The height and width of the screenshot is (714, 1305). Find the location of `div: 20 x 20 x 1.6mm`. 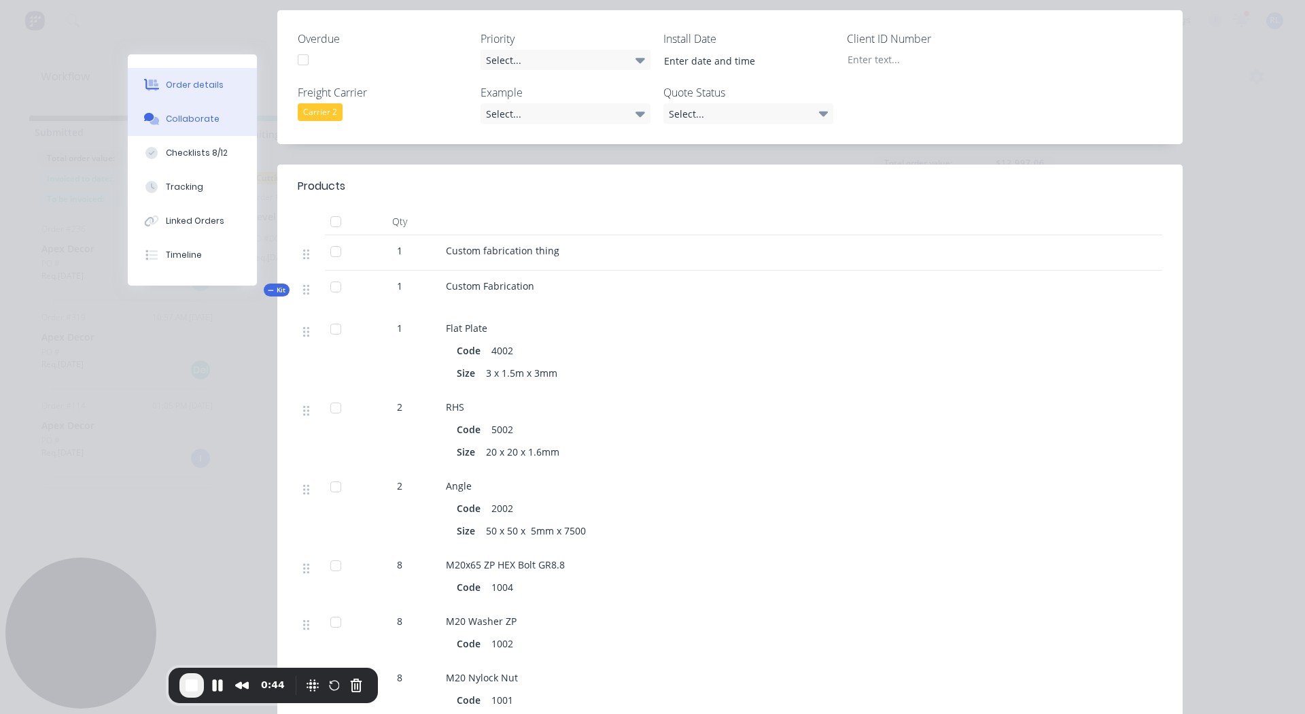

div: 20 x 20 x 1.6mm is located at coordinates (523, 451).